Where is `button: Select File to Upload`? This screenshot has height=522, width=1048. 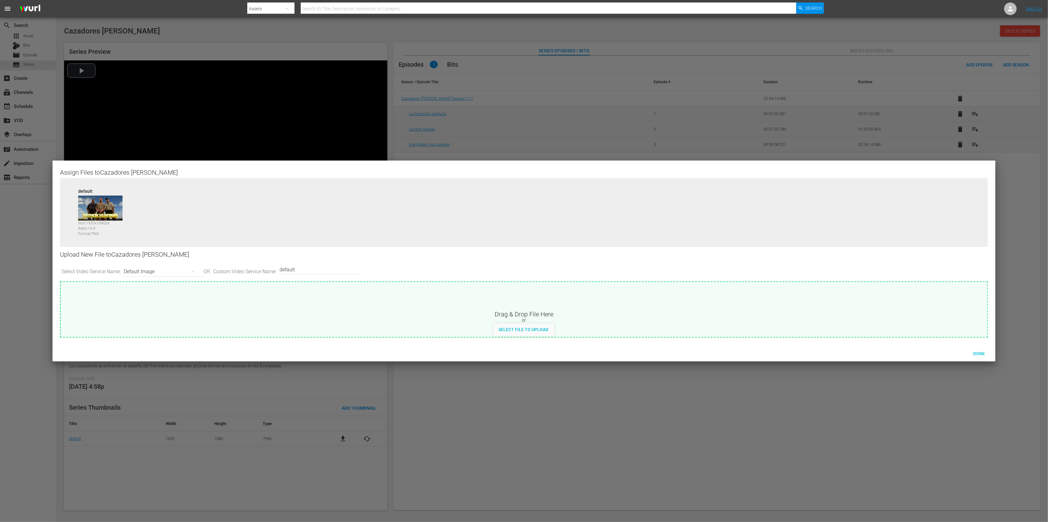
button: Select File to Upload is located at coordinates (524, 329).